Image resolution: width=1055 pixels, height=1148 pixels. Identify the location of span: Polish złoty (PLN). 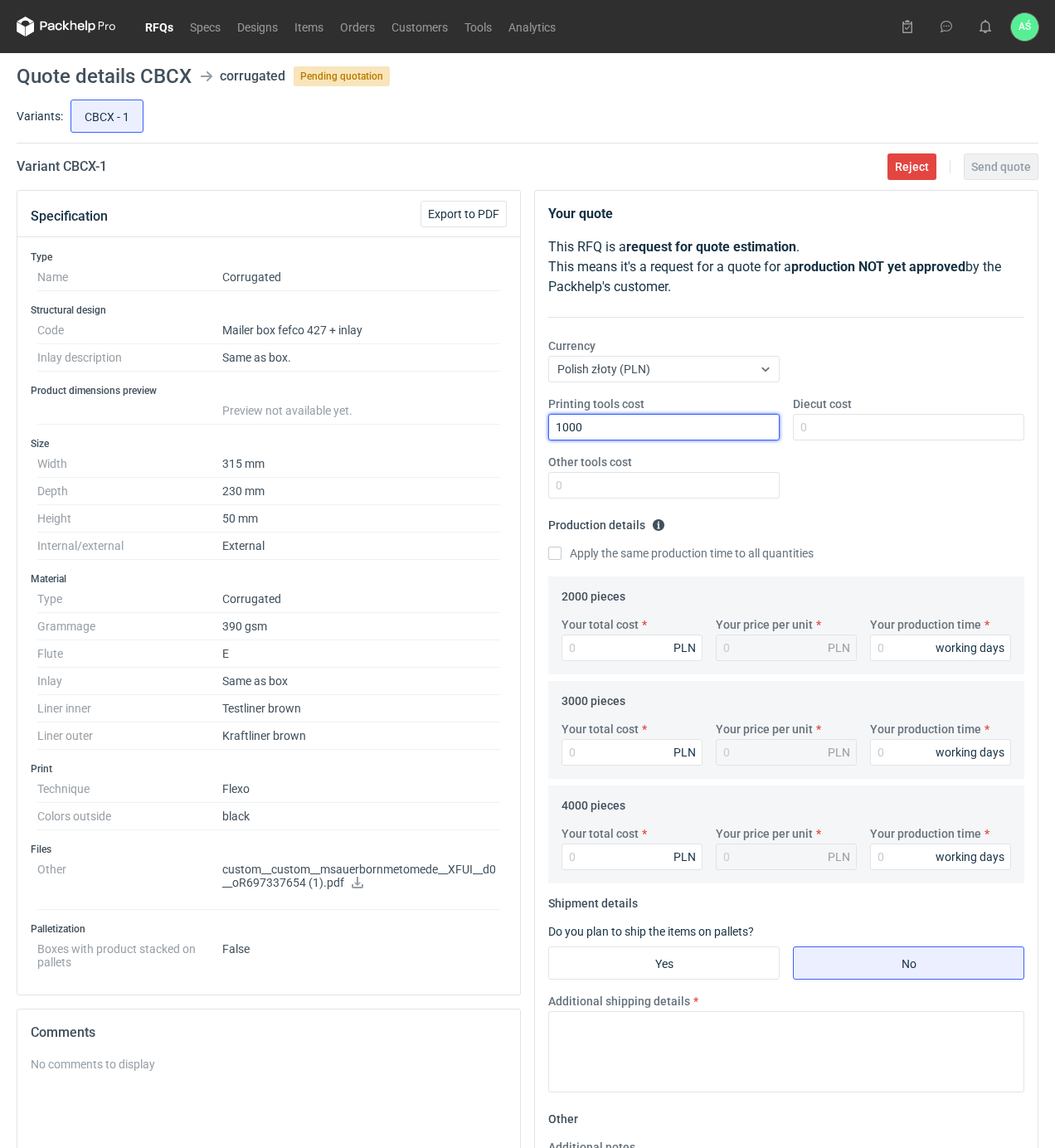
(604, 369).